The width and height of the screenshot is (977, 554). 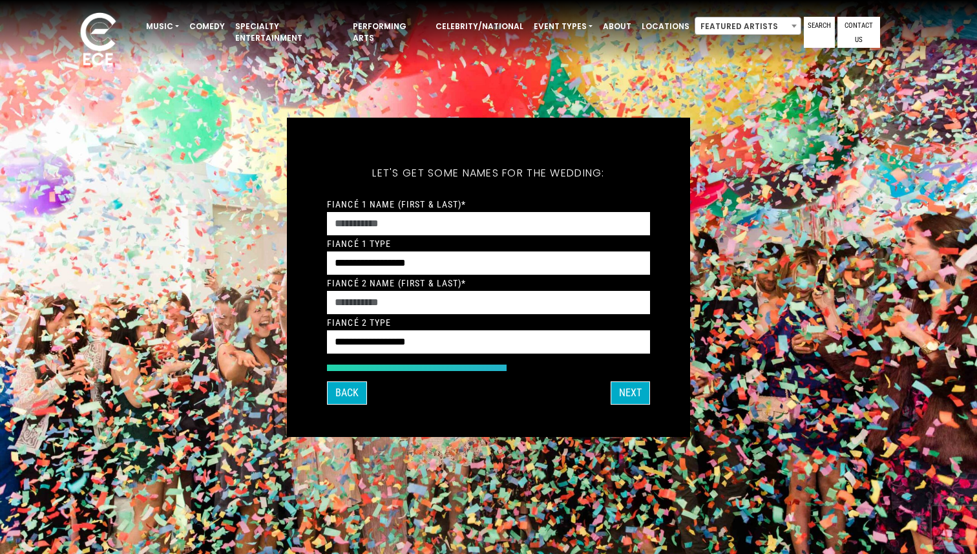 What do you see at coordinates (630, 393) in the screenshot?
I see `button: Next` at bounding box center [630, 393].